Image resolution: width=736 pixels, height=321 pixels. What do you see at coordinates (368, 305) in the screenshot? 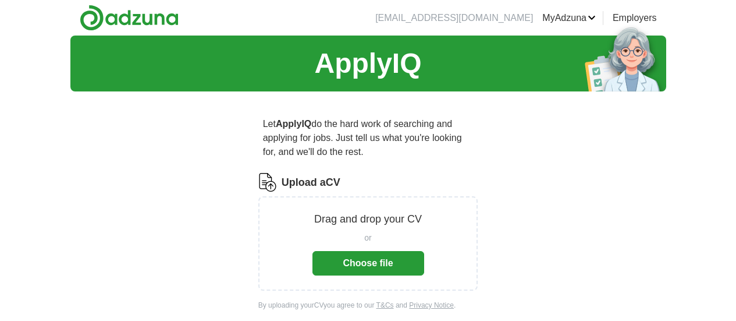
I see `div: By uploading your CV you agree to our and .` at bounding box center [368, 305].